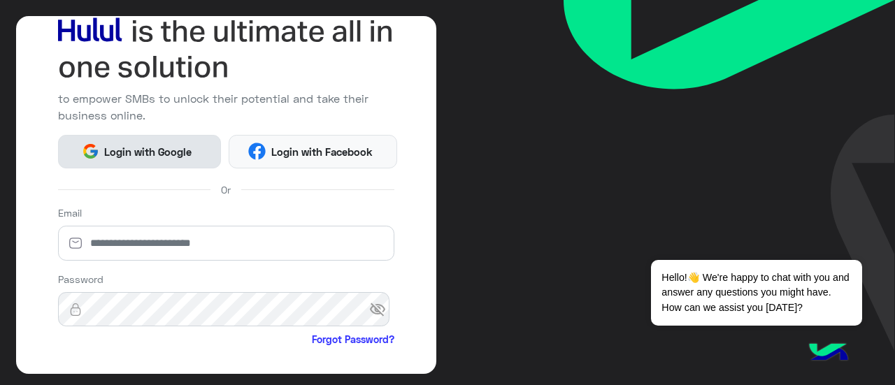  What do you see at coordinates (322, 152) in the screenshot?
I see `span: Login with Facebook` at bounding box center [322, 152].